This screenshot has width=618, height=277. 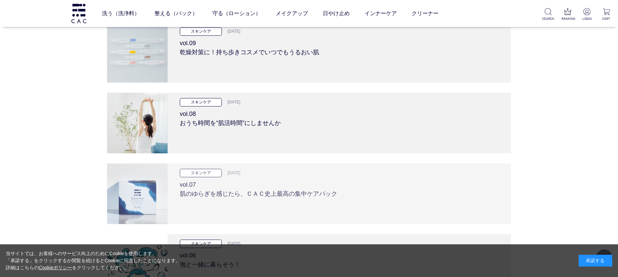 I want to click on a: 整える（パック）, so click(x=176, y=13).